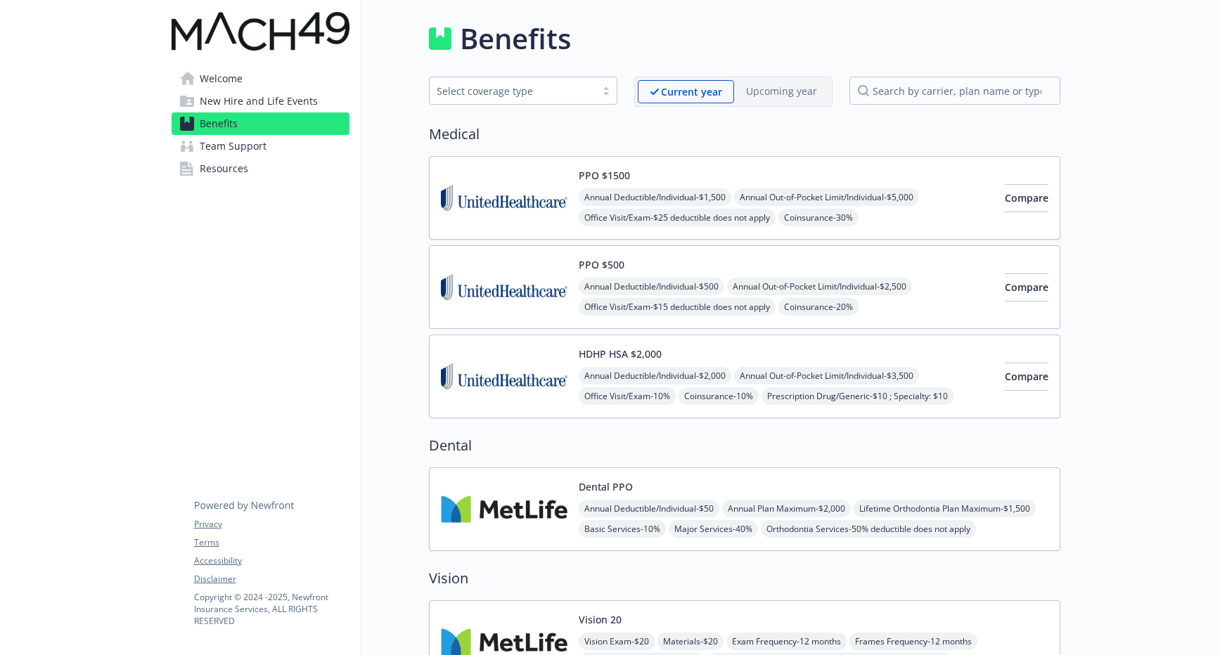 The height and width of the screenshot is (655, 1220). Describe the element at coordinates (649, 508) in the screenshot. I see `span: Annual Deductible/Individual - $50` at that location.